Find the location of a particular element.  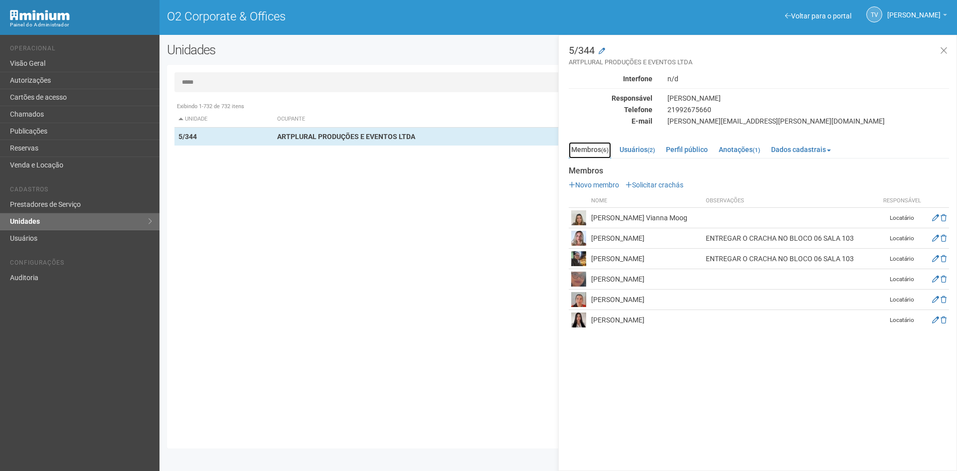

a: Usuários(2) is located at coordinates (637, 150).